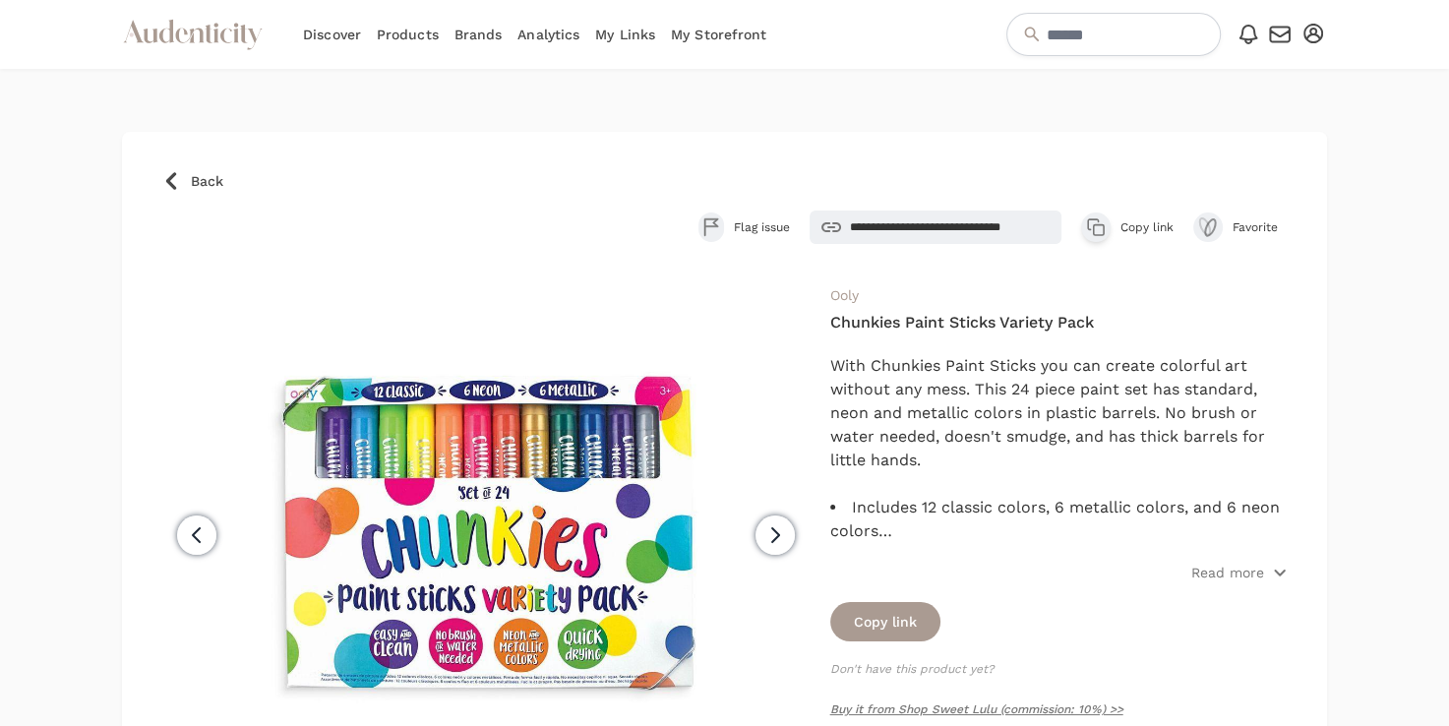  Describe the element at coordinates (1059, 323) in the screenshot. I see `h4: Chunkies Paint Sticks Variety Pack` at that location.